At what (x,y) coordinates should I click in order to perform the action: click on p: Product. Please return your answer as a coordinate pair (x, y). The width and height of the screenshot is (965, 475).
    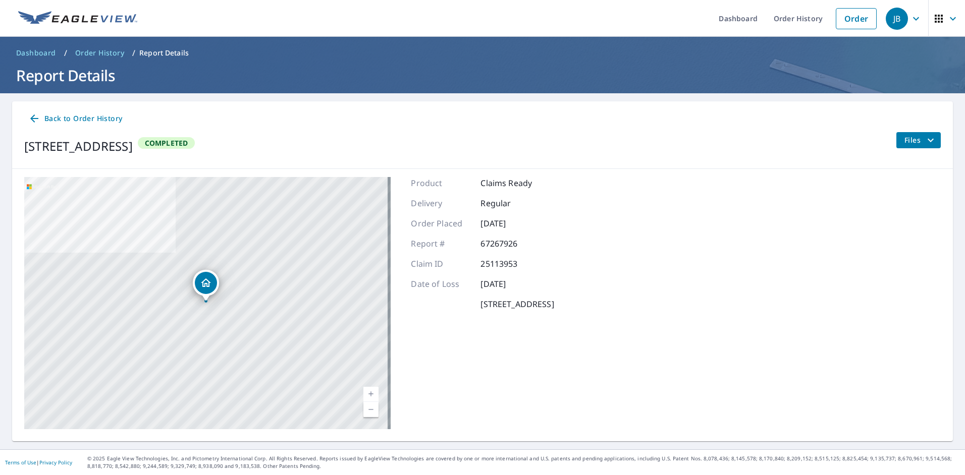
    Looking at the image, I should click on (441, 183).